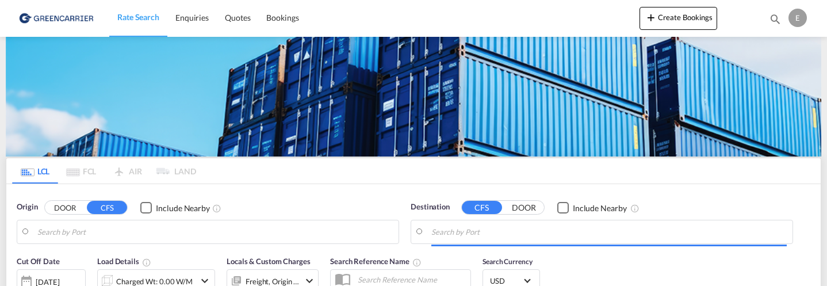  I want to click on md-pagination-wrapper: Use the left and right arrow keys to navigate between tabs, so click(104, 171).